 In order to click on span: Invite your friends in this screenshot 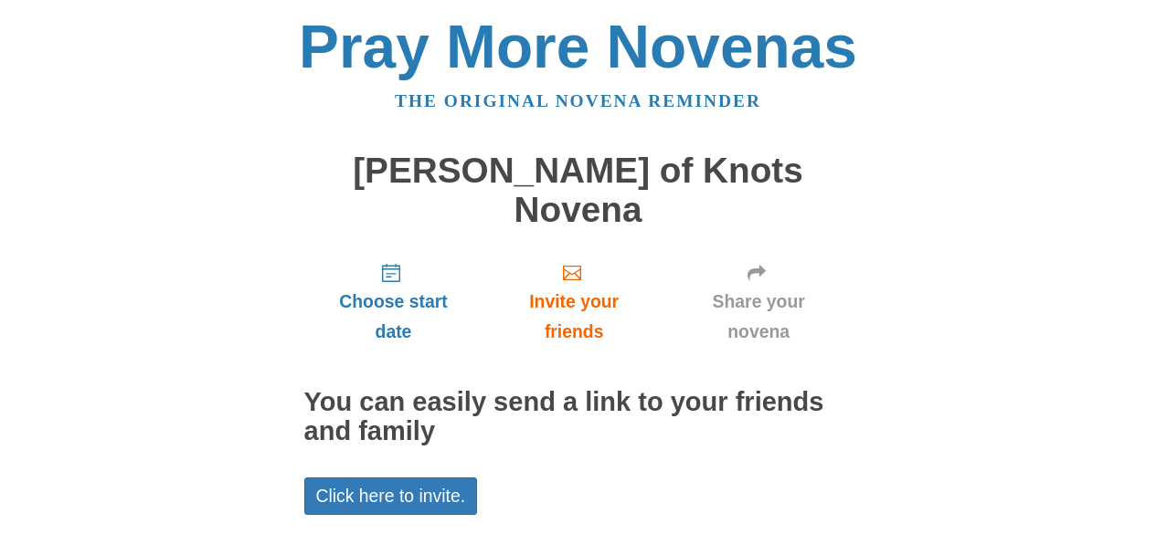, I will do `click(573, 317)`.